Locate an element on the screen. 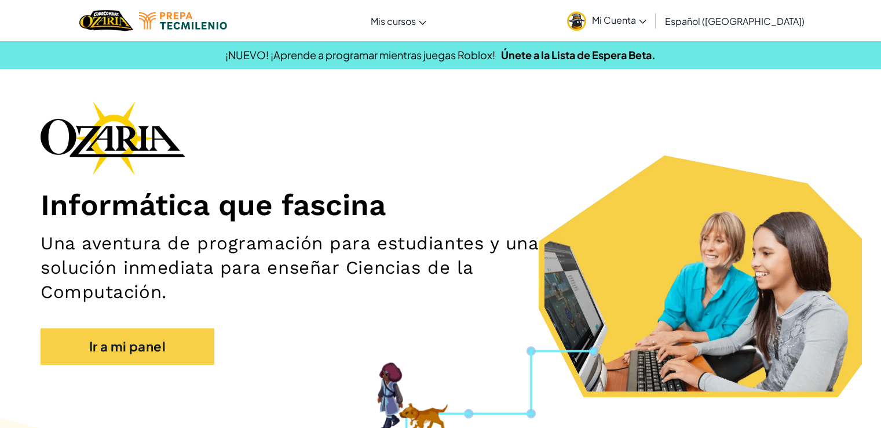 The width and height of the screenshot is (881, 428). span: Mi Cuenta is located at coordinates (619, 20).